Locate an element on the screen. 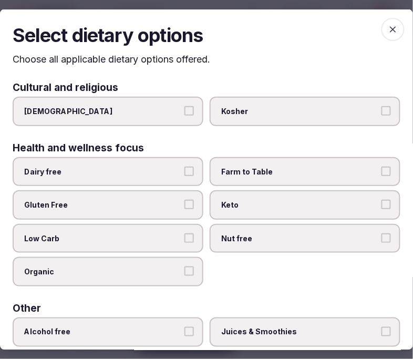 The height and width of the screenshot is (359, 413). p: Choose all applicable dietary options offered. is located at coordinates (206, 58).